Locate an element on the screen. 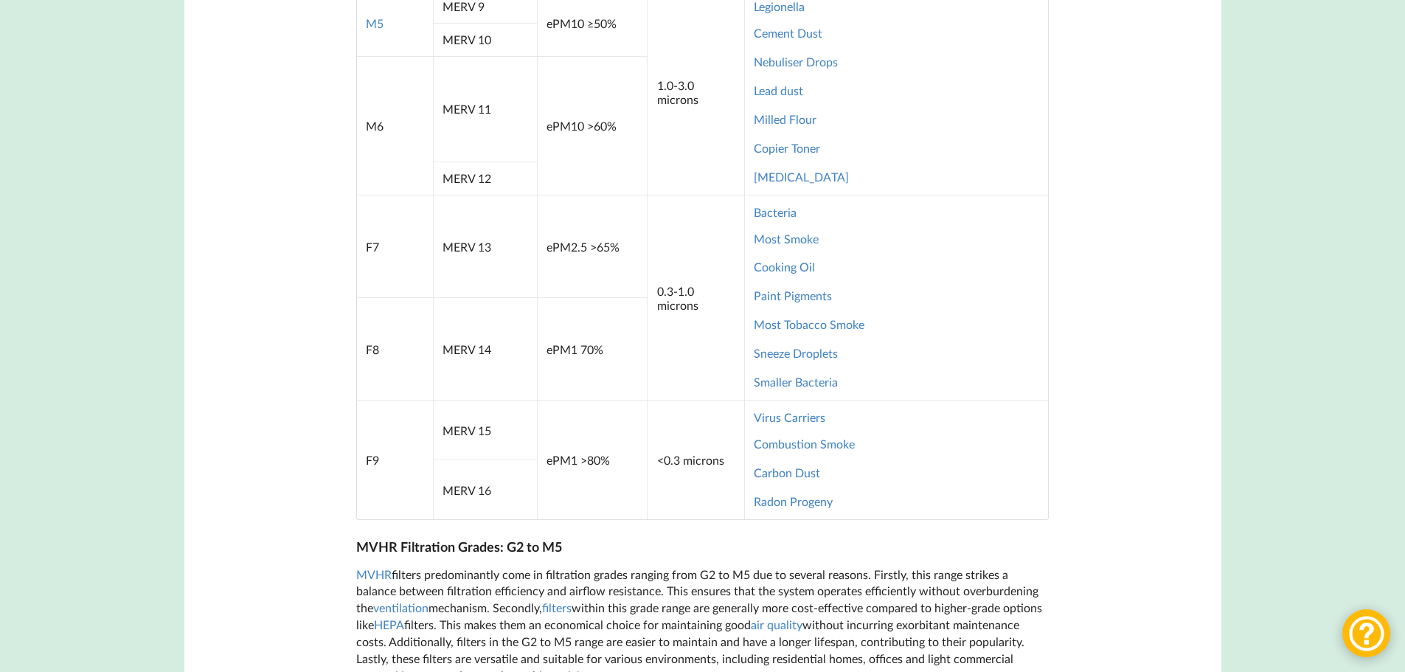 This screenshot has height=672, width=1405. td: MERV 11 is located at coordinates (485, 108).